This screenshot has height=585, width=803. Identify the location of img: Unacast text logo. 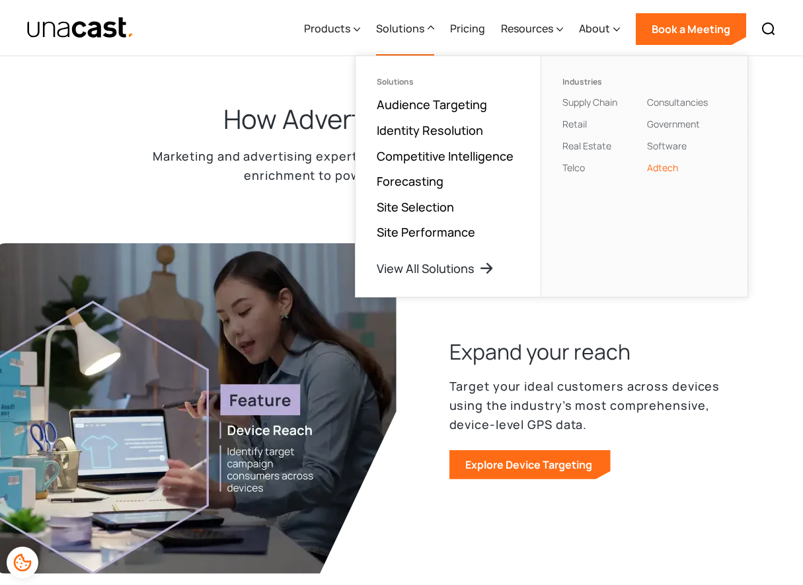
(80, 28).